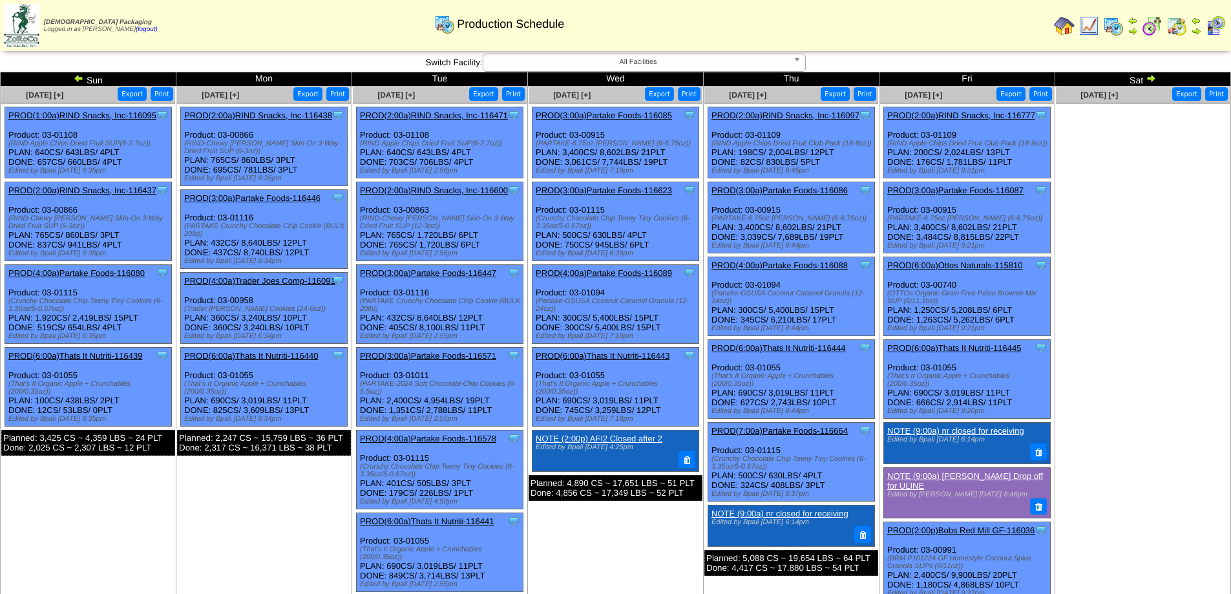  Describe the element at coordinates (792, 143) in the screenshot. I see `div: Product: 03-01109 PLAN: 198CS / 2,004LBS / 12PLT DONE: 82CS / 830LBS / 5PLT` at that location.